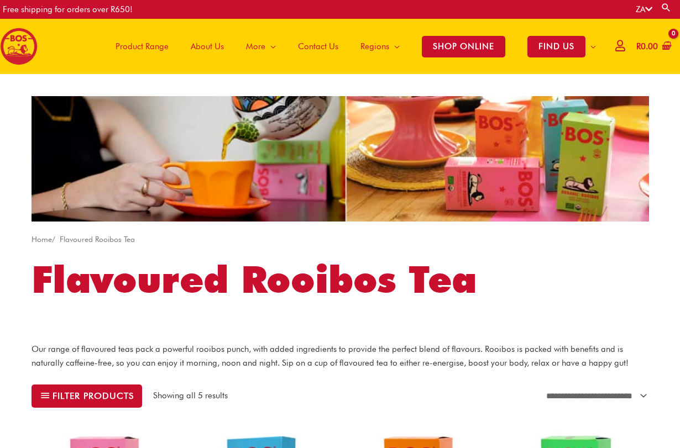 The image size is (680, 448). Describe the element at coordinates (340, 159) in the screenshot. I see `img: product category flavoured rooibos tea` at that location.